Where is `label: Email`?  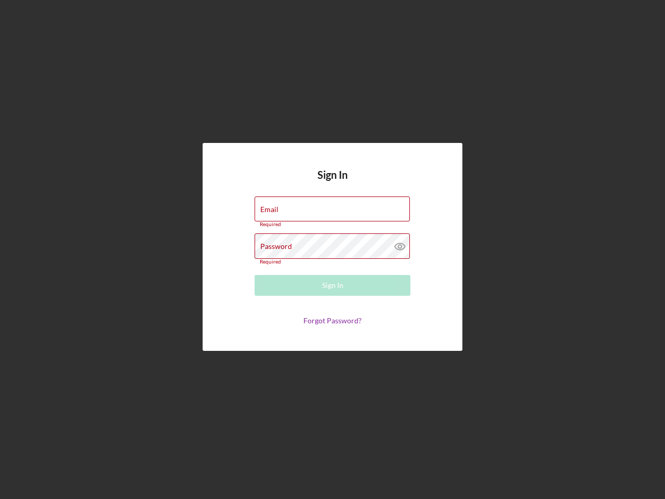 label: Email is located at coordinates (269, 210).